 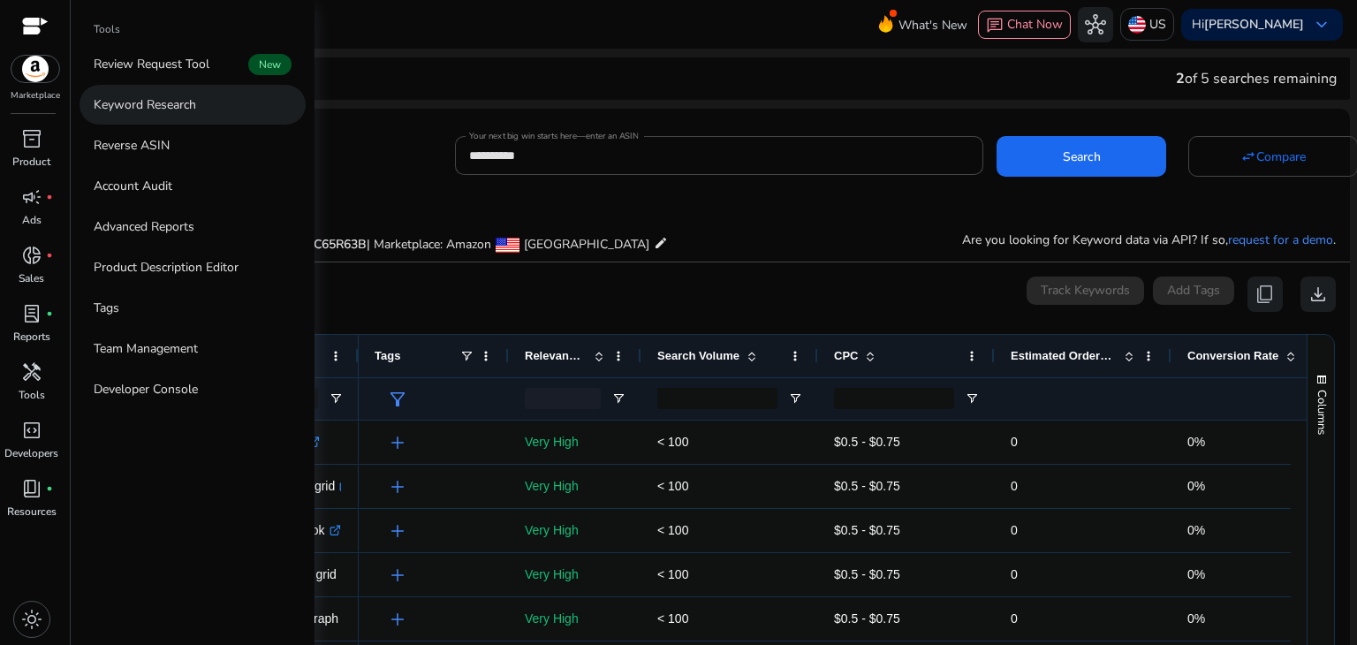 What do you see at coordinates (32, 511) in the screenshot?
I see `p: Resources` at bounding box center [32, 511].